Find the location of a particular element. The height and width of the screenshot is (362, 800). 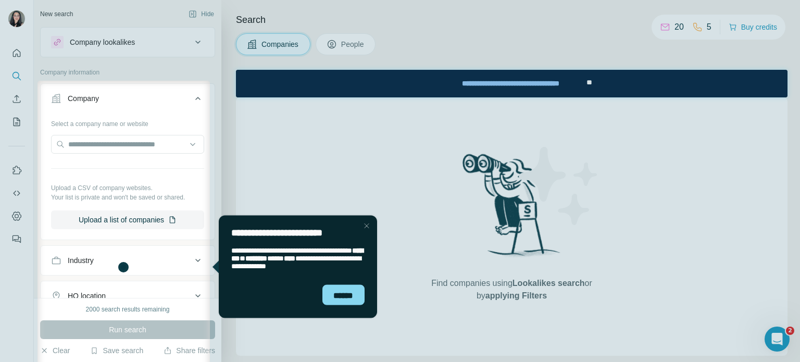

button: Company is located at coordinates (128, 101).